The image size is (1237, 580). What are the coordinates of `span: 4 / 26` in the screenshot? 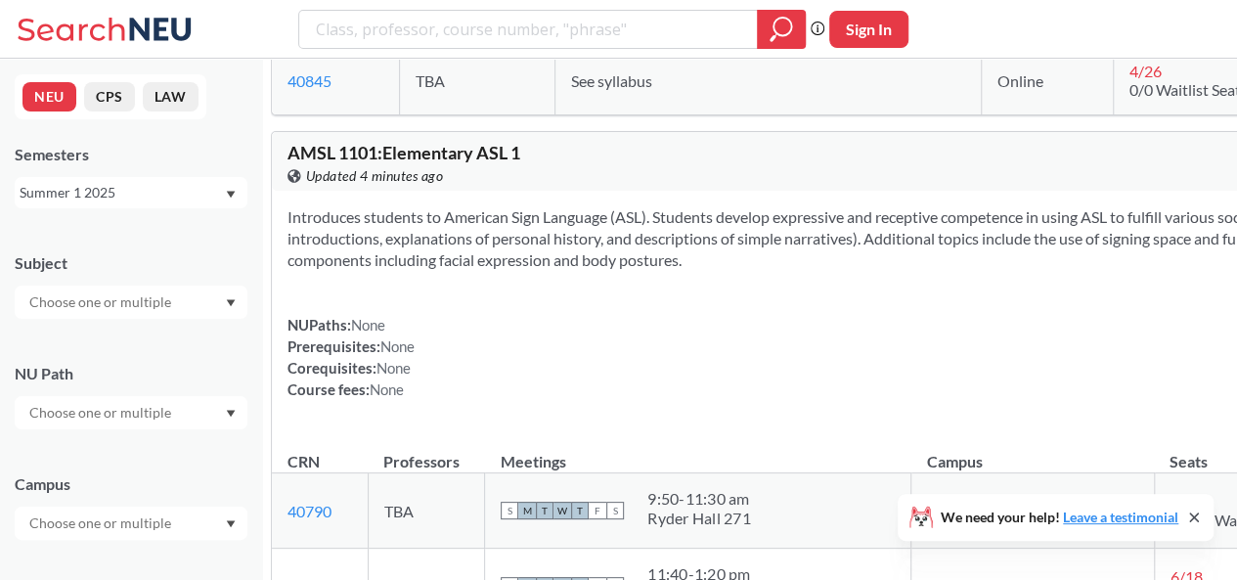 It's located at (1145, 70).